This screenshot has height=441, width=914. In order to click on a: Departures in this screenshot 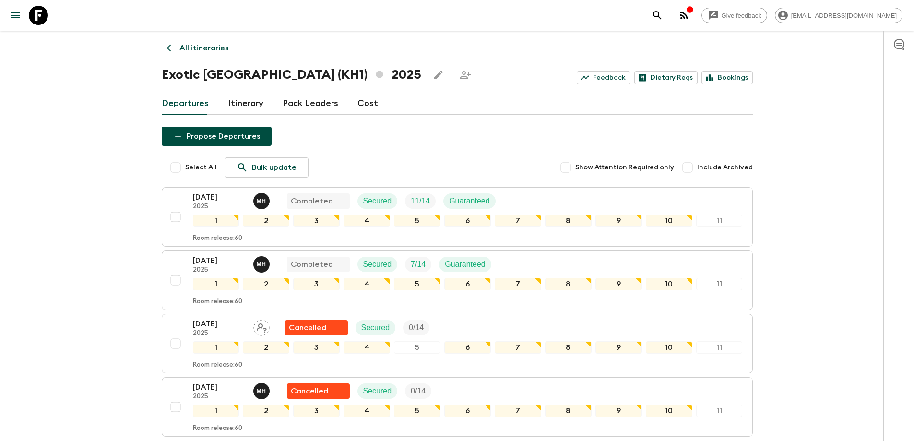, I will do `click(185, 104)`.